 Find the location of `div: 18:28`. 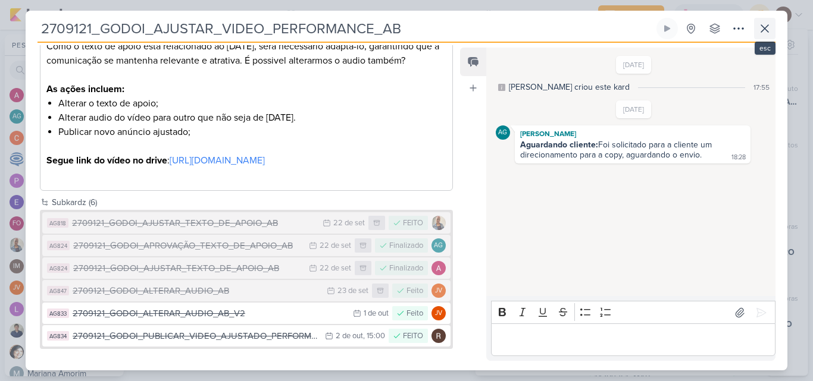

div: 18:28 is located at coordinates (739, 158).